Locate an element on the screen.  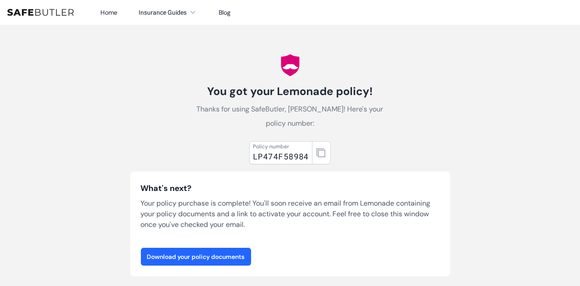
a: Home is located at coordinates (109, 12).